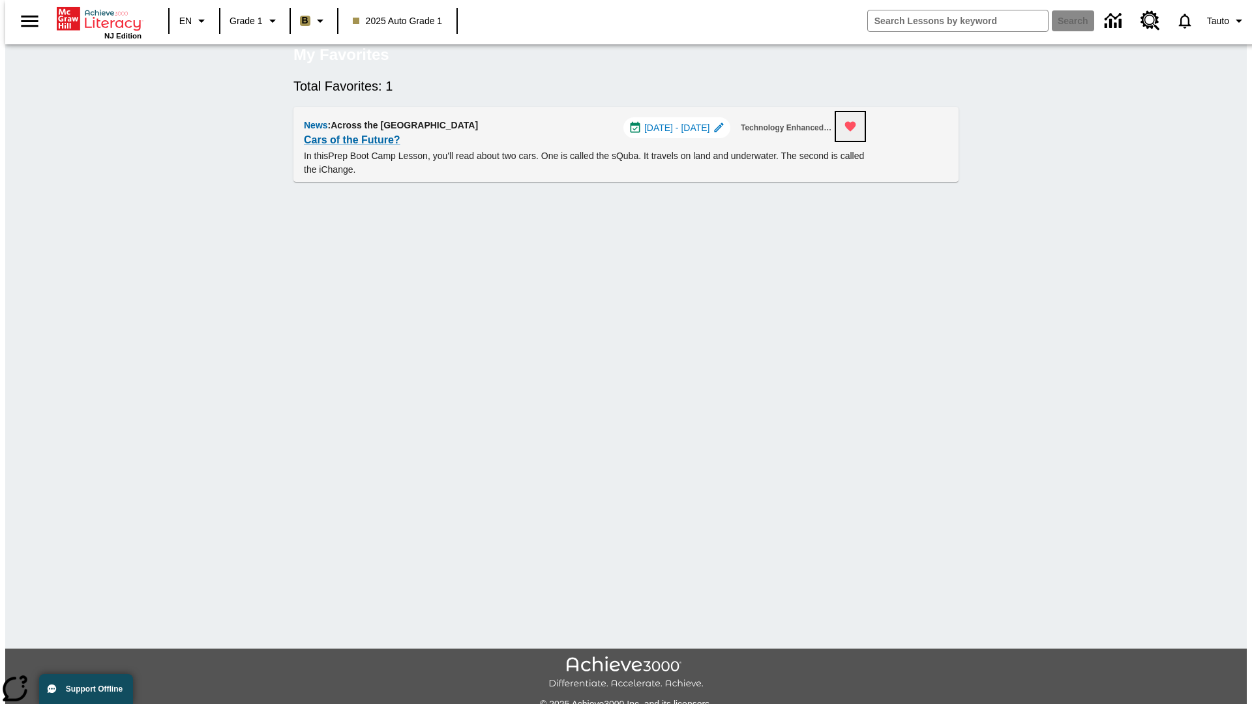 This screenshot has width=1252, height=704. I want to click on img: Achieve3000 Differentiate Accelerate Achieve, so click(626, 673).